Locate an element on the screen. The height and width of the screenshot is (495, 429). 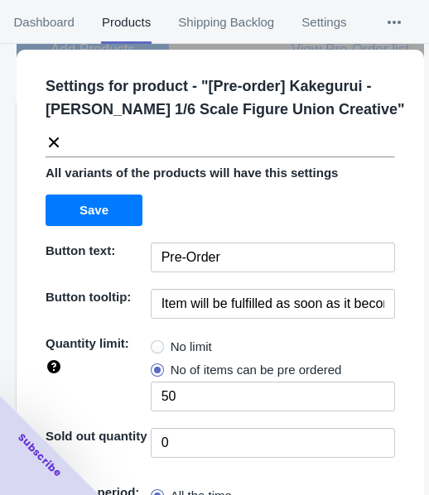
span: Button tooltip: is located at coordinates (88, 297).